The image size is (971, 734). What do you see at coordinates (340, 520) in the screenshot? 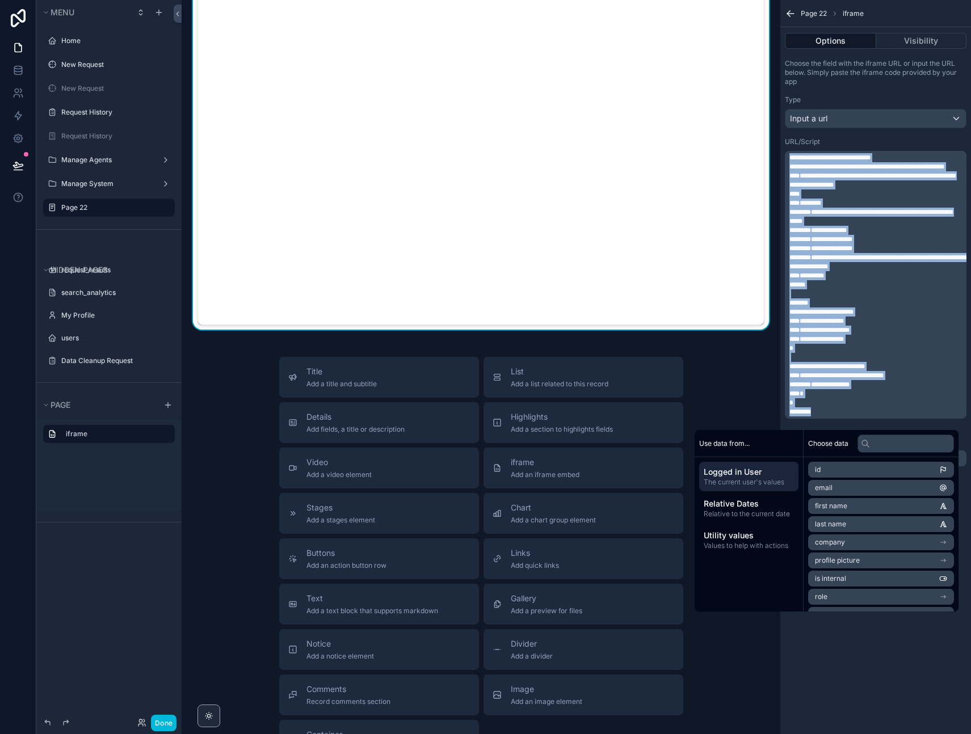
I see `span: Add a stages element` at bounding box center [340, 520].